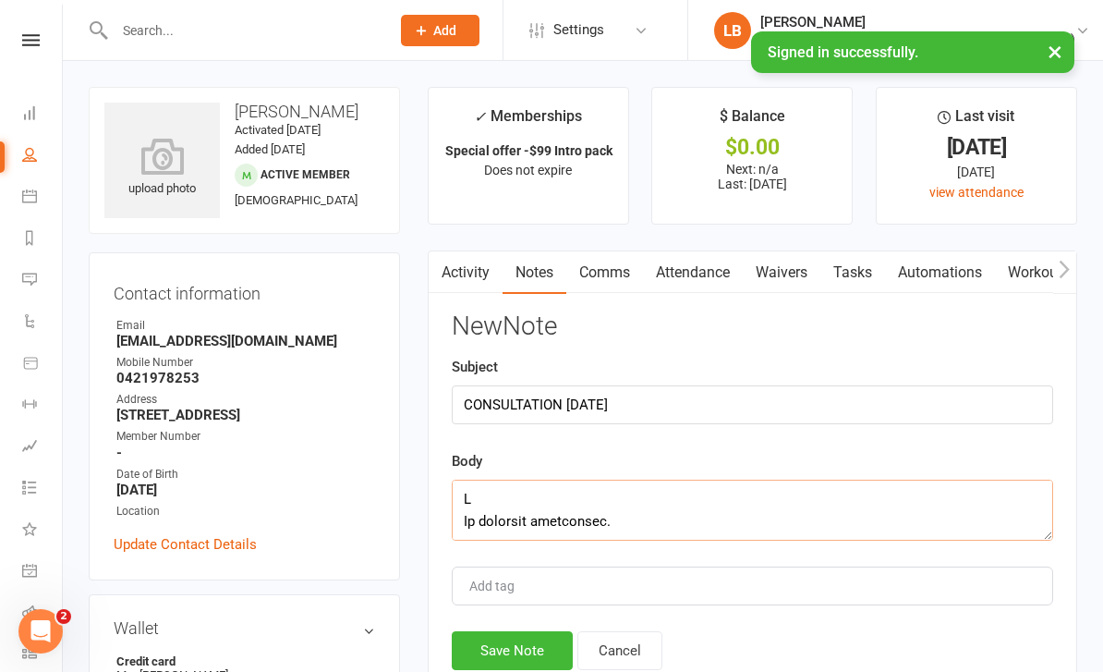  Describe the element at coordinates (42, 198) in the screenshot. I see `a: Calendar` at that location.